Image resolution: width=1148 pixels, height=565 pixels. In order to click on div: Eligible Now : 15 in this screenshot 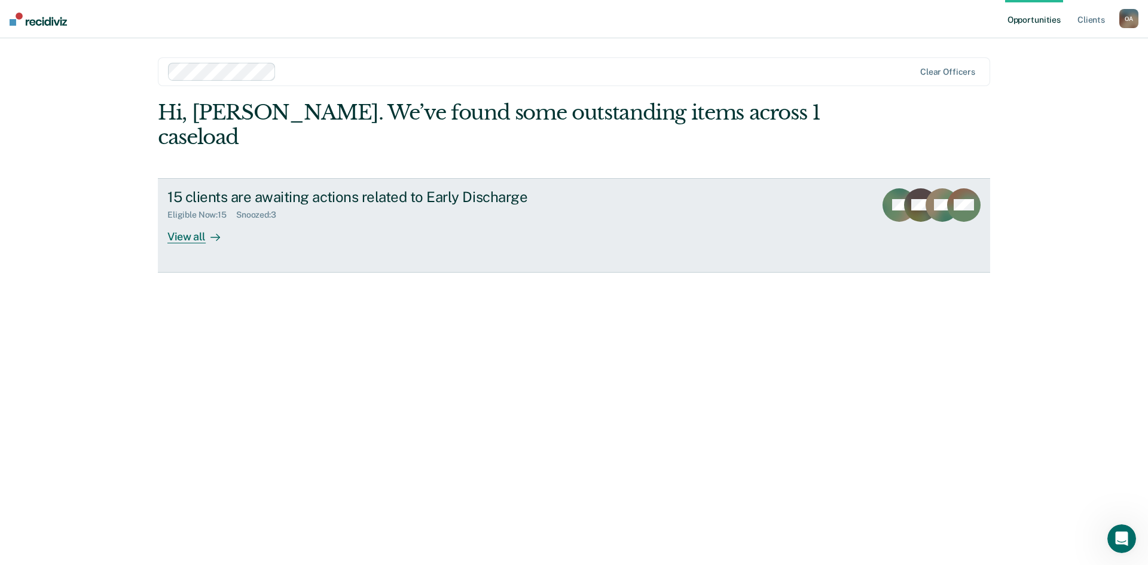, I will do `click(202, 215)`.